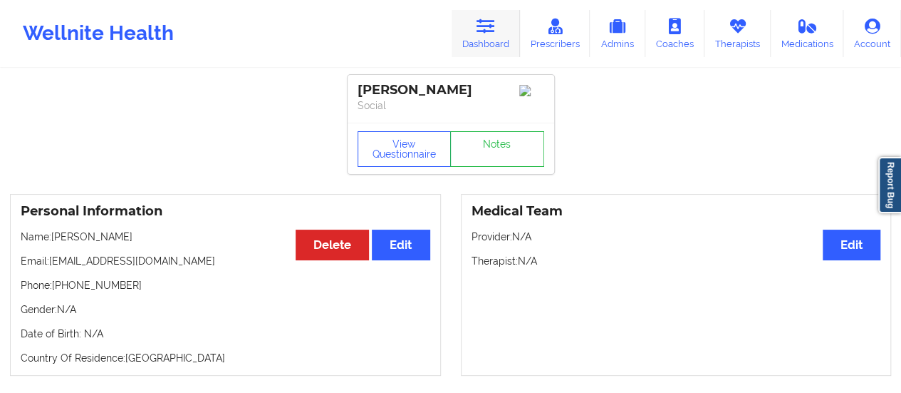 The height and width of the screenshot is (393, 901). What do you see at coordinates (497, 149) in the screenshot?
I see `a: Notes` at bounding box center [497, 149].